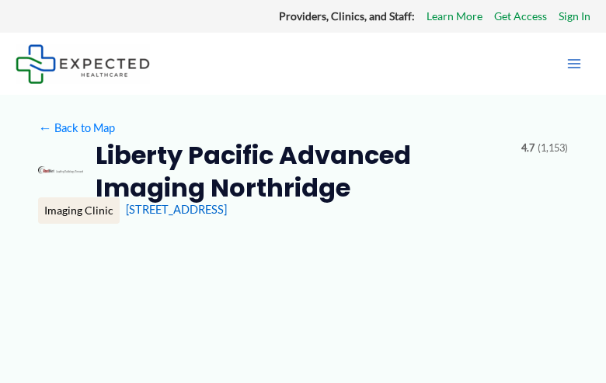 The width and height of the screenshot is (606, 383). What do you see at coordinates (455, 16) in the screenshot?
I see `a: Learn More` at bounding box center [455, 16].